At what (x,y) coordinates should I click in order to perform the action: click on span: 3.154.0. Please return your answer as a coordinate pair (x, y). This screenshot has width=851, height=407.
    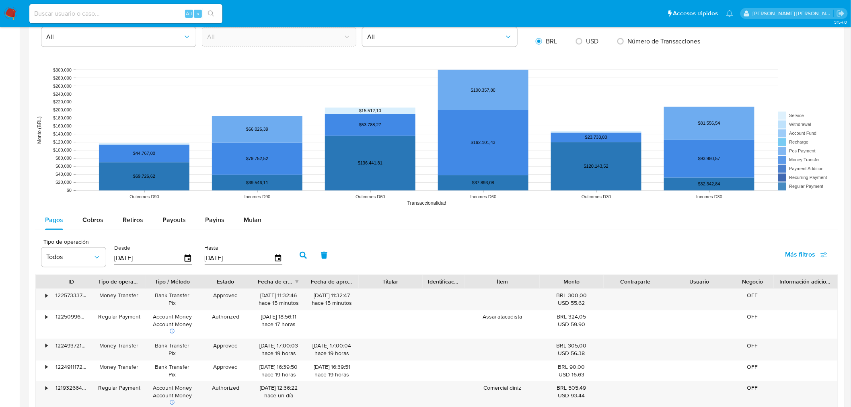
    Looking at the image, I should click on (840, 22).